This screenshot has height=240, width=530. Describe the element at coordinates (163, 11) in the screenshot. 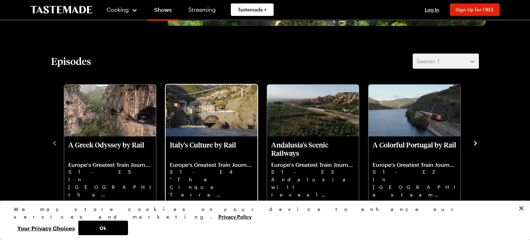

I see `a: Shows` at that location.